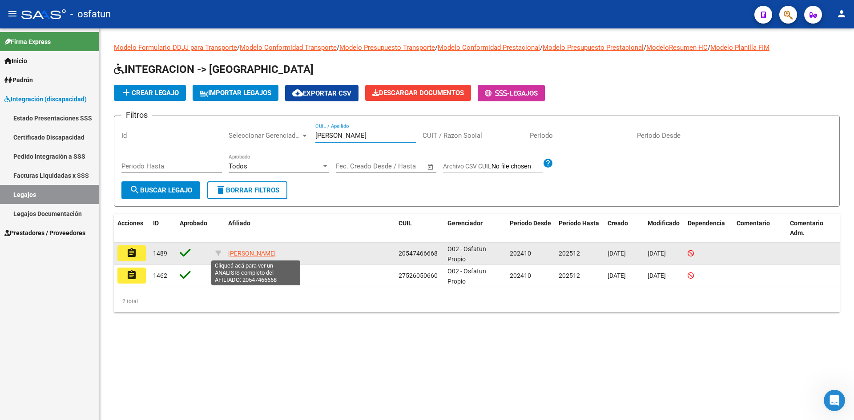  I want to click on h3: Filtros, so click(137, 115).